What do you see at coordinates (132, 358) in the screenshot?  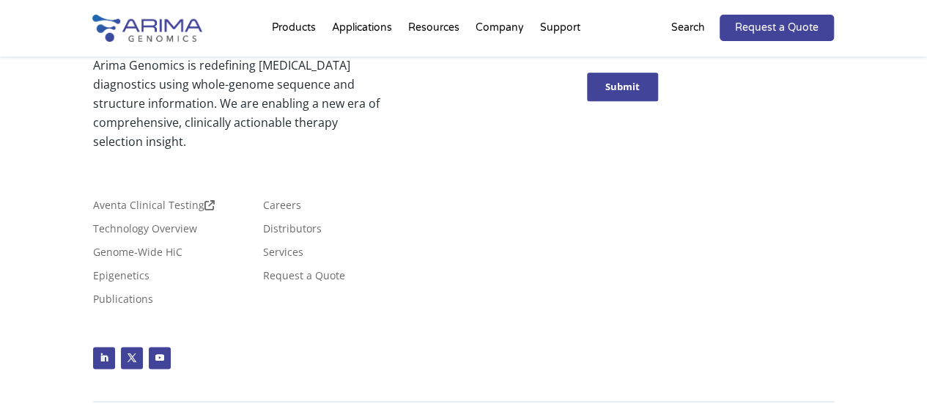 I see `a: Follow on X` at bounding box center [132, 358].